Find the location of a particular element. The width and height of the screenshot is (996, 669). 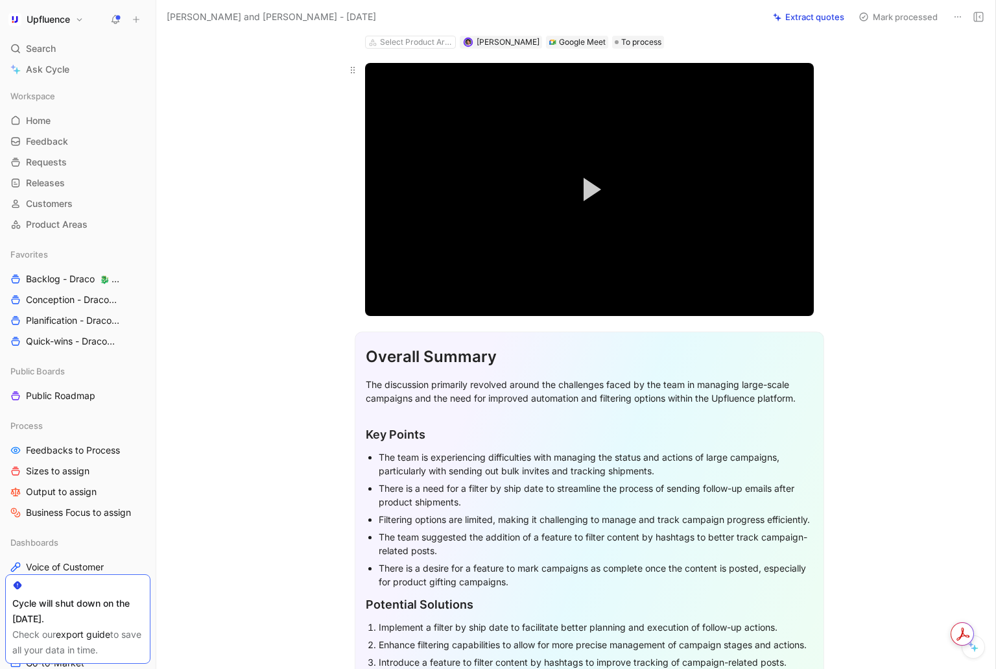

div: There is a need for a filter by ship date to streamline the process of sending follow-up emails a... is located at coordinates (596, 495).